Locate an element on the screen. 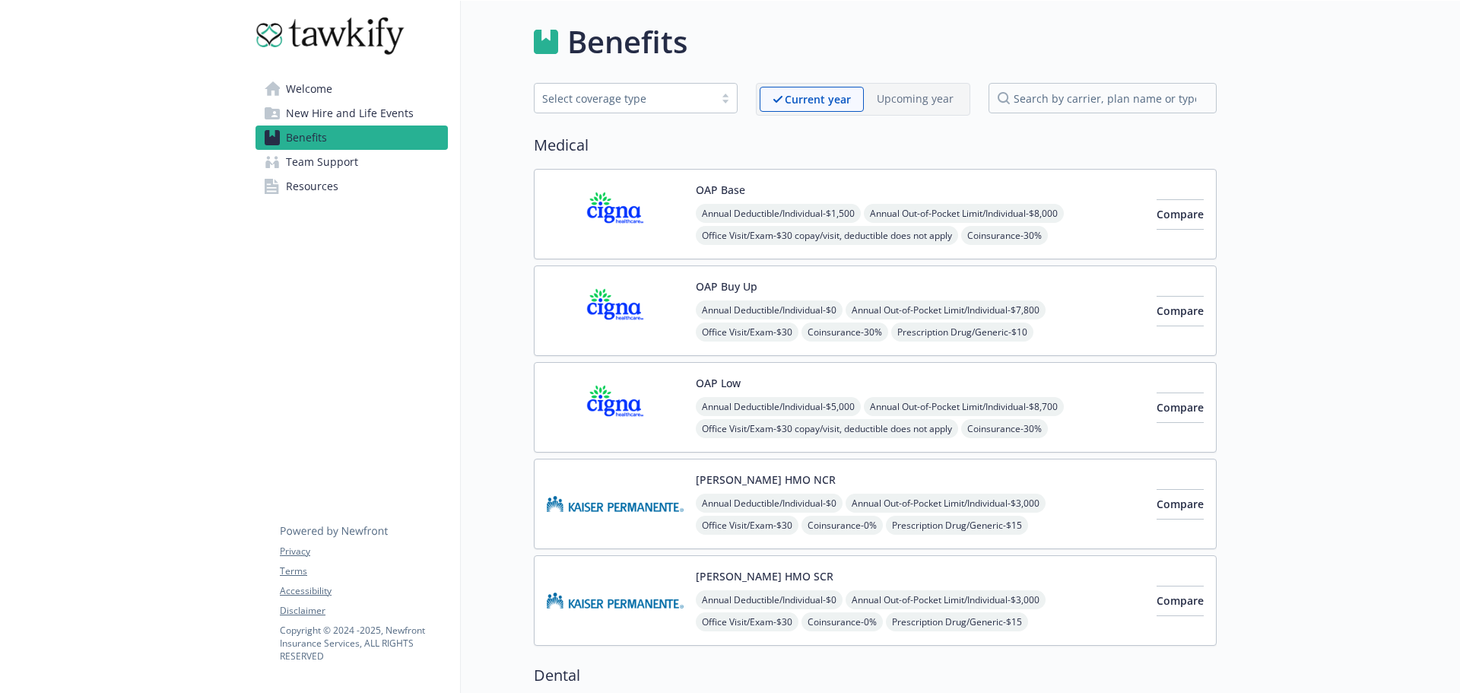 Image resolution: width=1460 pixels, height=693 pixels. span: Annual Out-of-Pocket Limit/Individual - $8,700 is located at coordinates (964, 406).